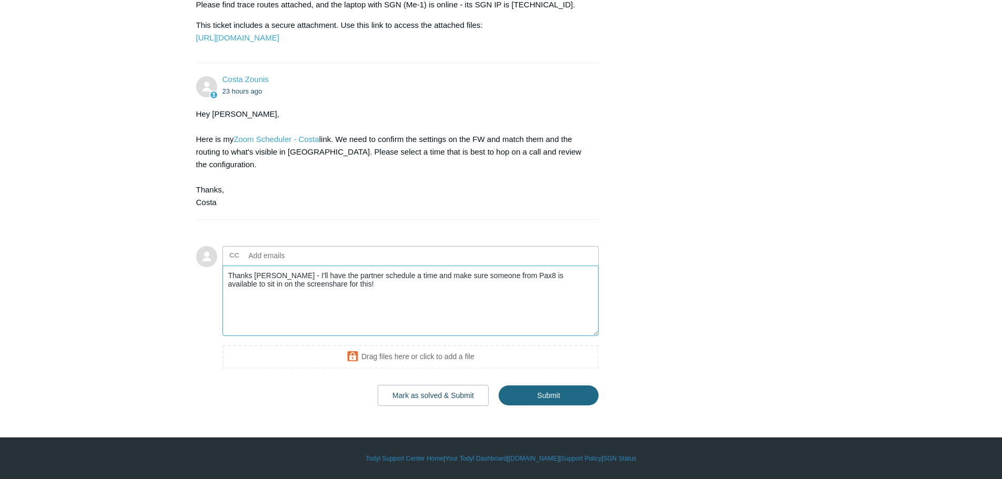  Describe the element at coordinates (581, 459) in the screenshot. I see `a: Support Policy` at that location.